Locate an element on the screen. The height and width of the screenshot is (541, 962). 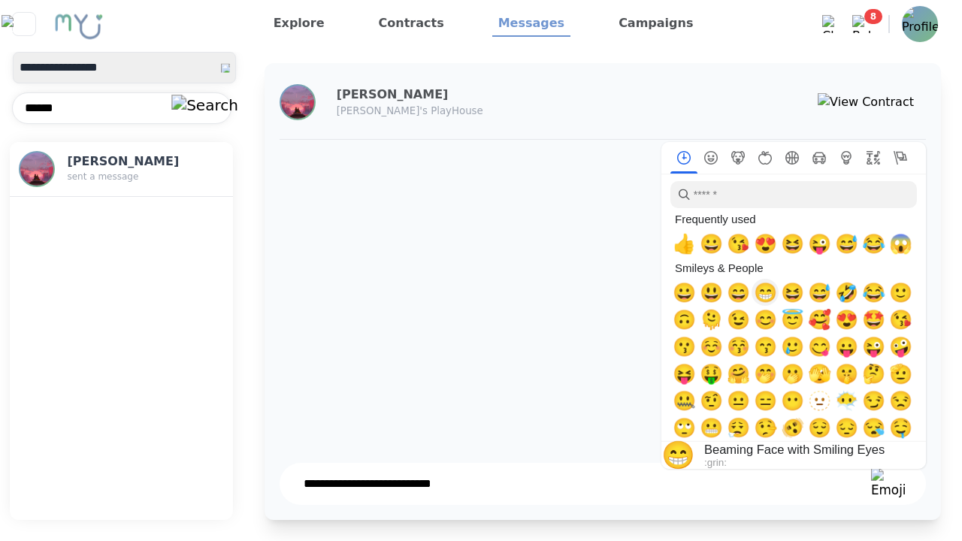
img: Bell is located at coordinates (861, 24).